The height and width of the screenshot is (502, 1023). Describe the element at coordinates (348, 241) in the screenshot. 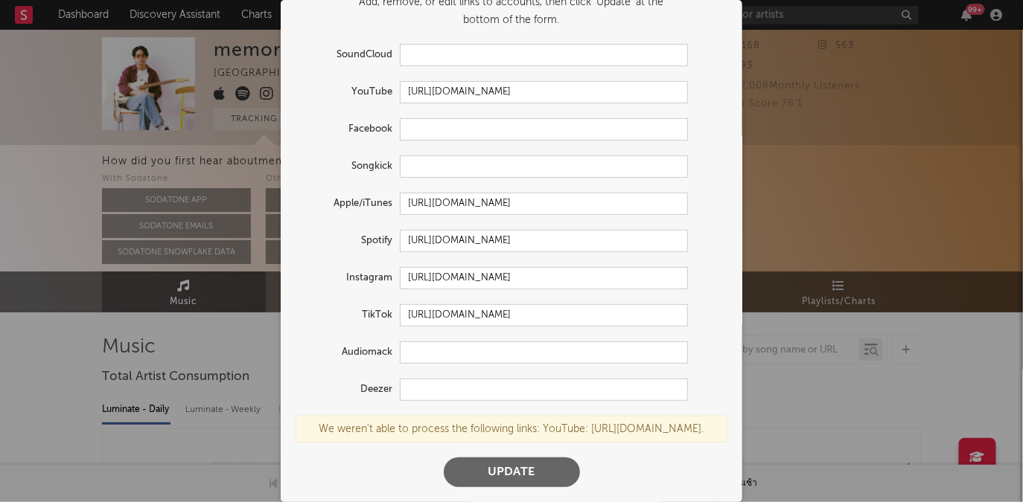

I see `label: Spotify` at that location.